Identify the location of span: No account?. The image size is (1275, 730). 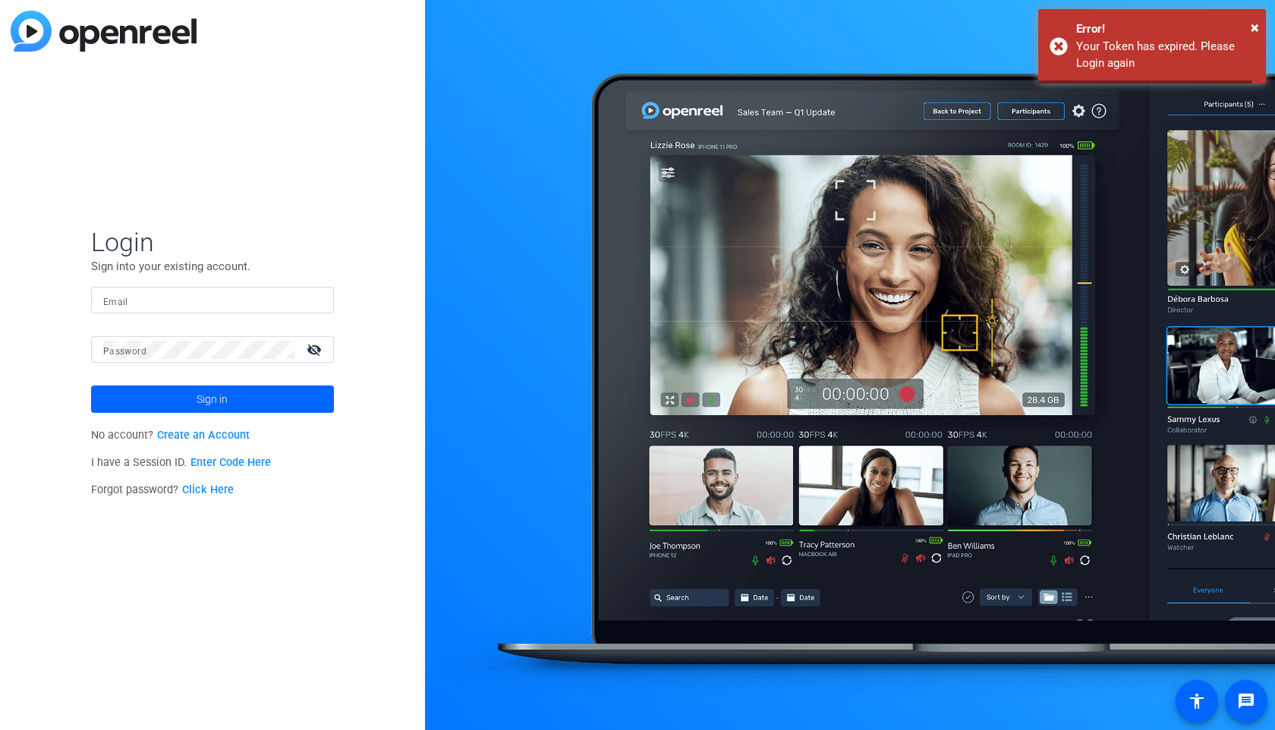
(170, 435).